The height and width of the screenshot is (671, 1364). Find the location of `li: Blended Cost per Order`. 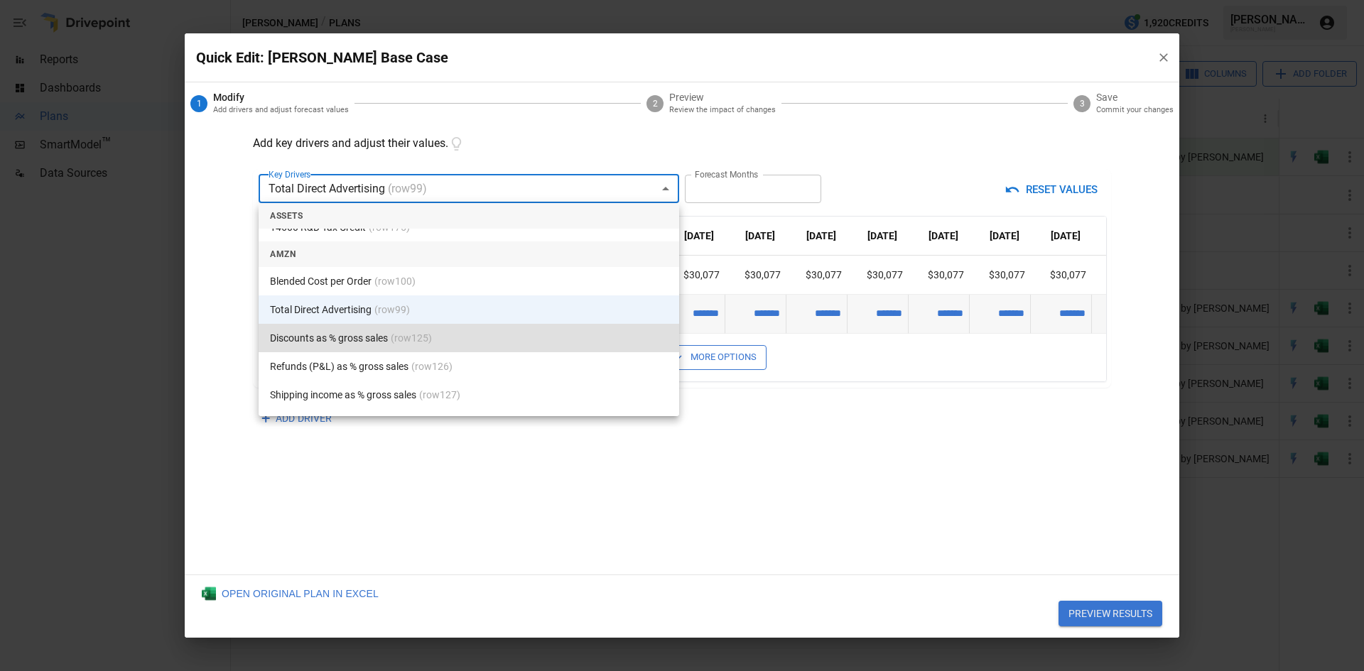

li: Blended Cost per Order is located at coordinates (469, 281).